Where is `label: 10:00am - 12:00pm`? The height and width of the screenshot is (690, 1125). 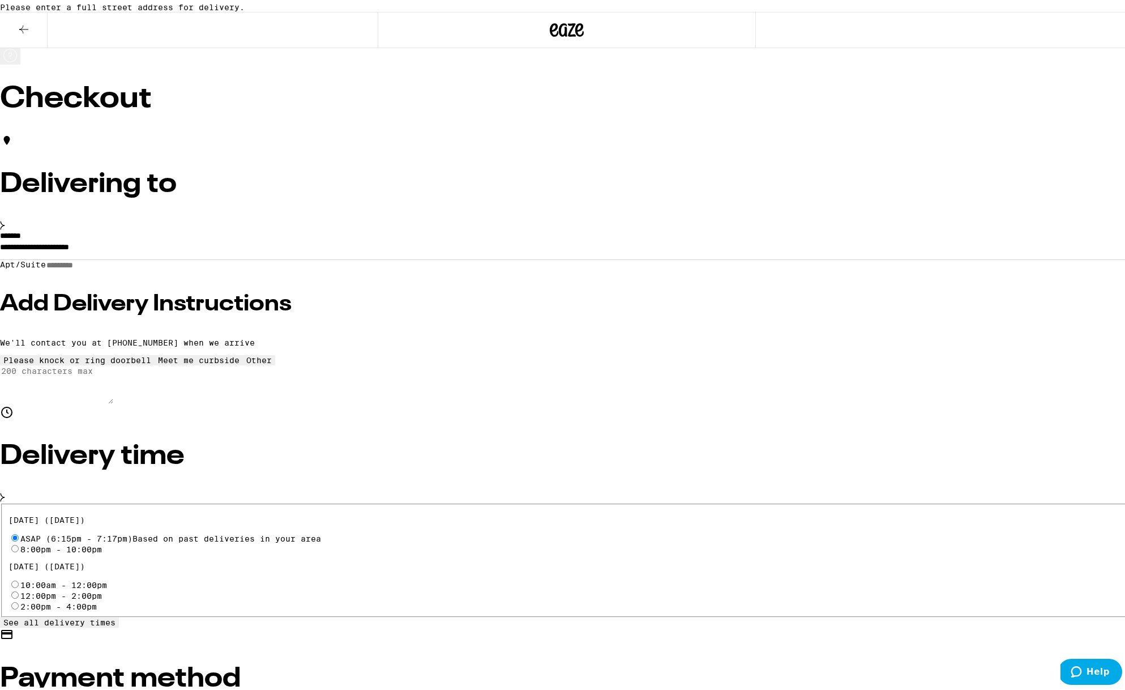 label: 10:00am - 12:00pm is located at coordinates (63, 582).